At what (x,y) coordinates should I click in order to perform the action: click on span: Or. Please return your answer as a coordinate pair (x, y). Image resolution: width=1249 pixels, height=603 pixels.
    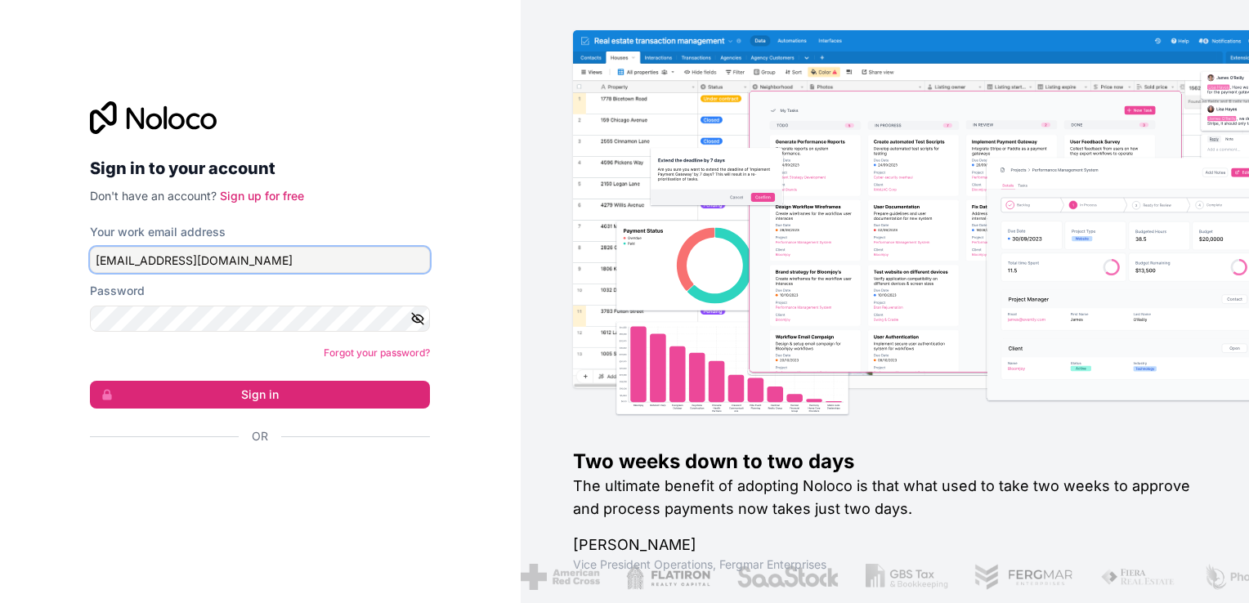
    Looking at the image, I should click on (260, 436).